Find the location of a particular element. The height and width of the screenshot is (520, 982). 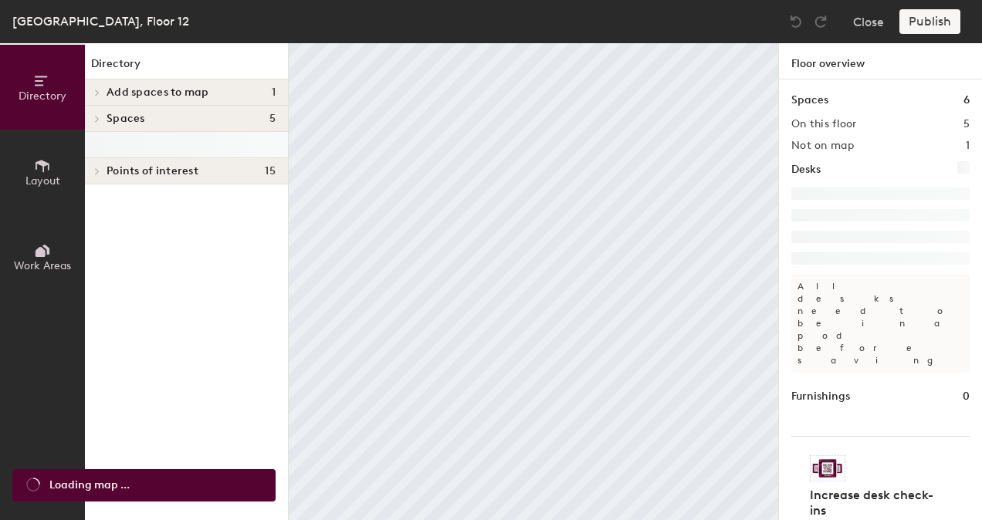

img: Undo is located at coordinates (796, 22).